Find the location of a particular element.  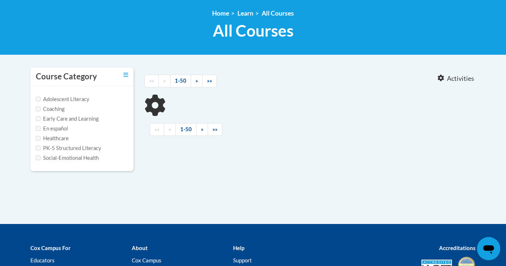

h3: Course Category is located at coordinates (66, 76).